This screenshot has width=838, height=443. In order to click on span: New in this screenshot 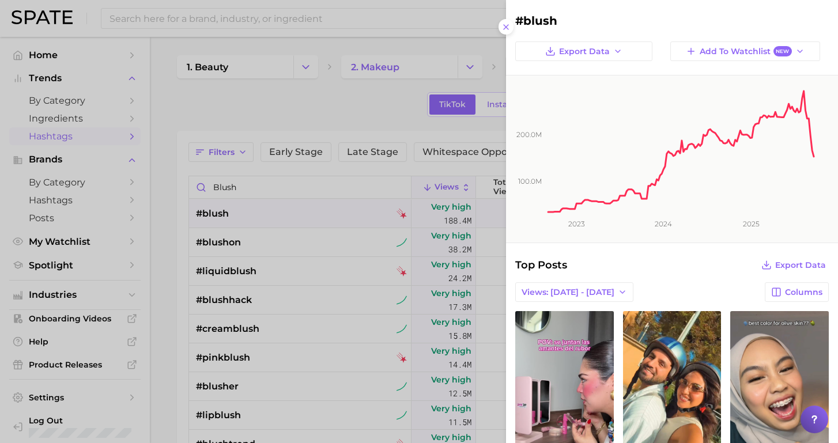, I will do `click(783, 51)`.